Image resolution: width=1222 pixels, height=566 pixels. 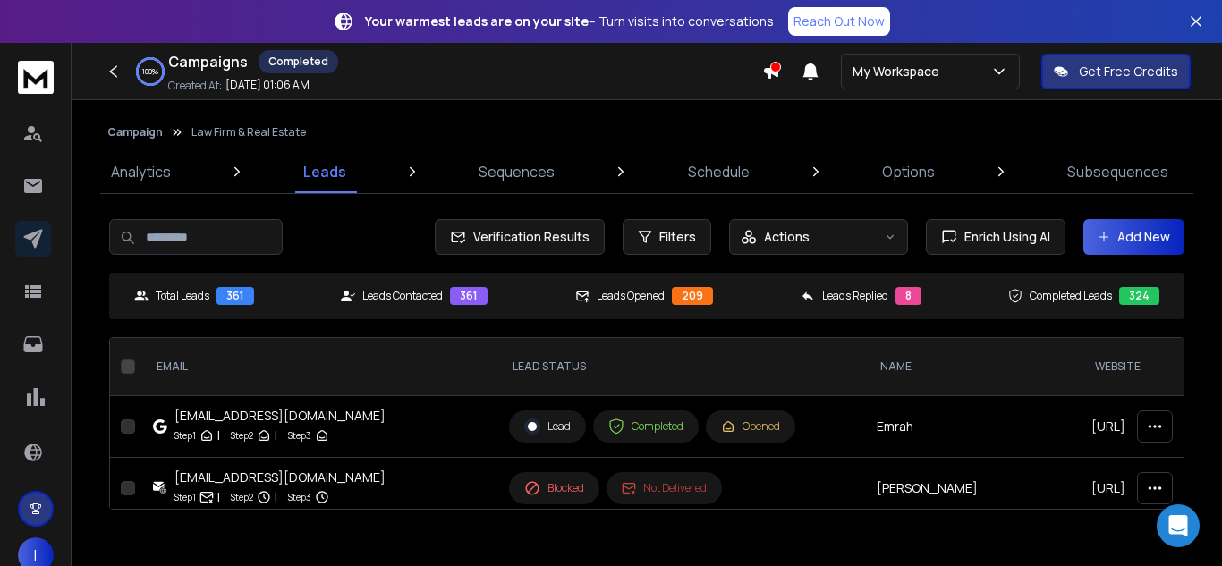 I want to click on p: Leads Opened, so click(x=631, y=296).